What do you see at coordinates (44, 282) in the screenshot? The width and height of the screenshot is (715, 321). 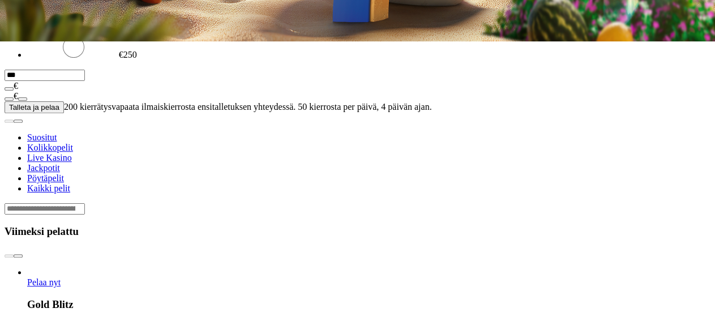 I see `a: Gold Blitz` at bounding box center [44, 282].